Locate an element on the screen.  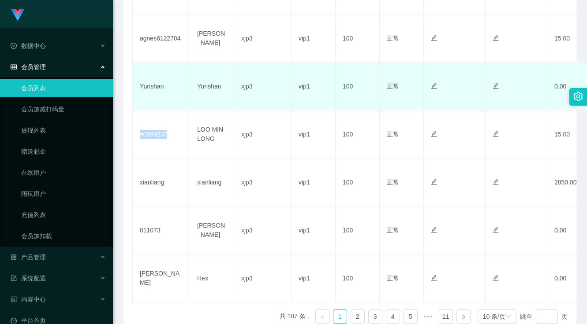
span: 系统配置 is located at coordinates (28, 279).